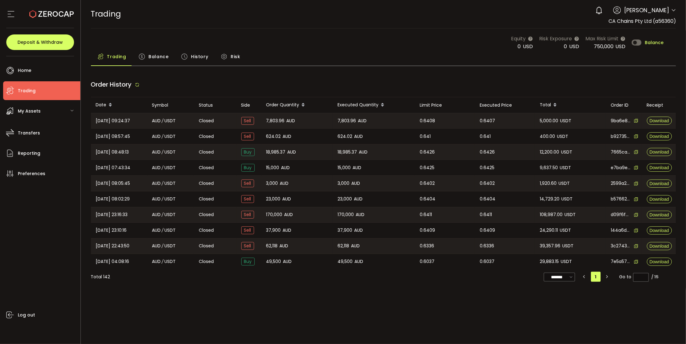 The image size is (686, 344). I want to click on span: 750,000, so click(603, 46).